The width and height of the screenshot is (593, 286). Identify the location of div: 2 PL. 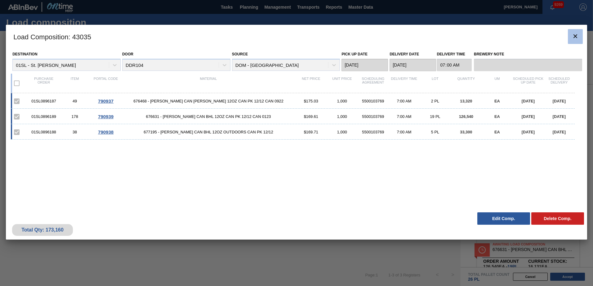
(435, 101).